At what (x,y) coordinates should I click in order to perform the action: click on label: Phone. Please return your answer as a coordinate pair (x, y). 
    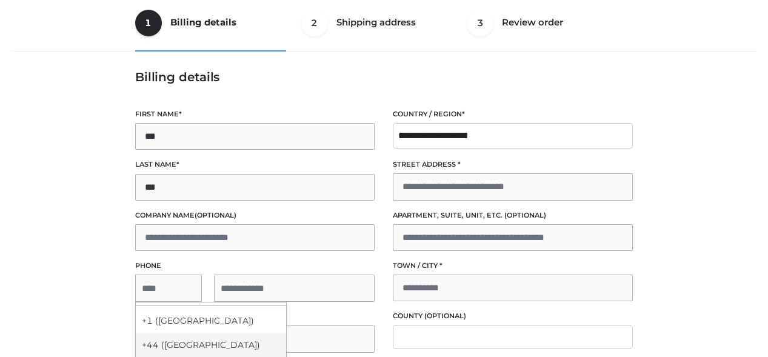
    Looking at the image, I should click on (255, 266).